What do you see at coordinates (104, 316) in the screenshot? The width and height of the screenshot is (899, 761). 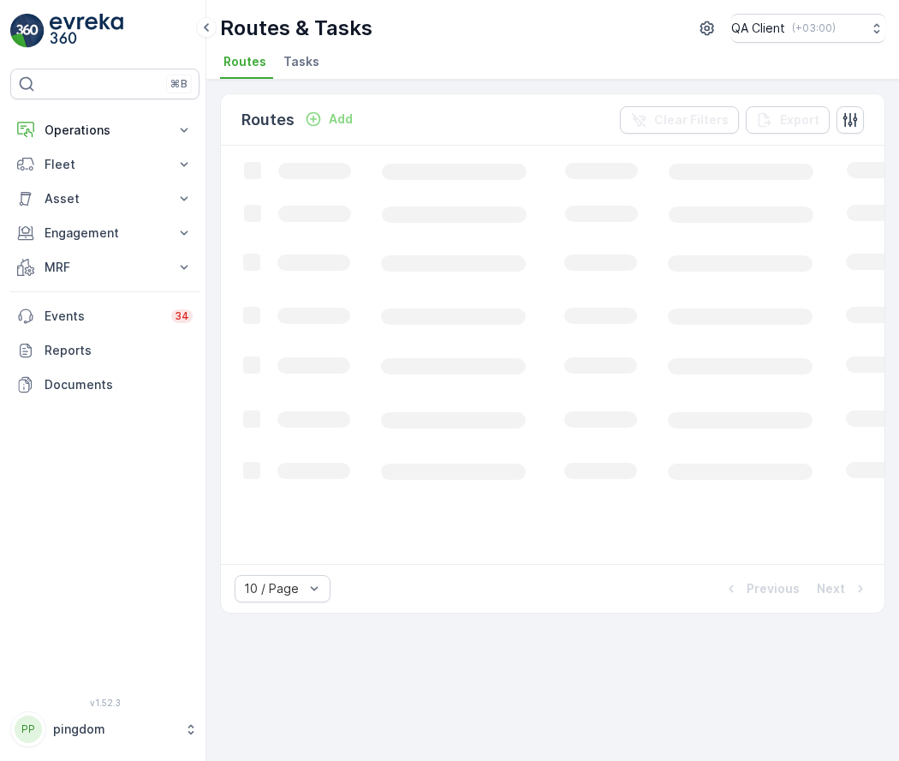 I see `a: Events34` at bounding box center [104, 316].